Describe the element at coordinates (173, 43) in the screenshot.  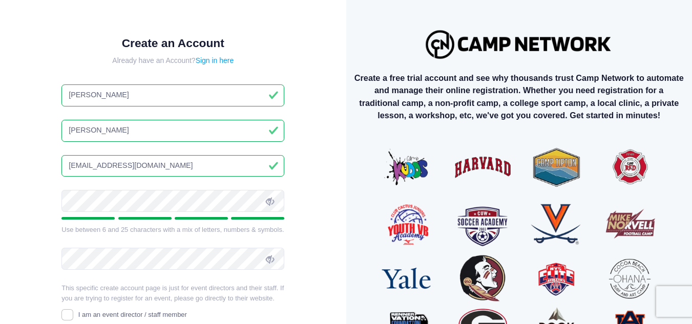
I see `h1: Create an Account` at that location.